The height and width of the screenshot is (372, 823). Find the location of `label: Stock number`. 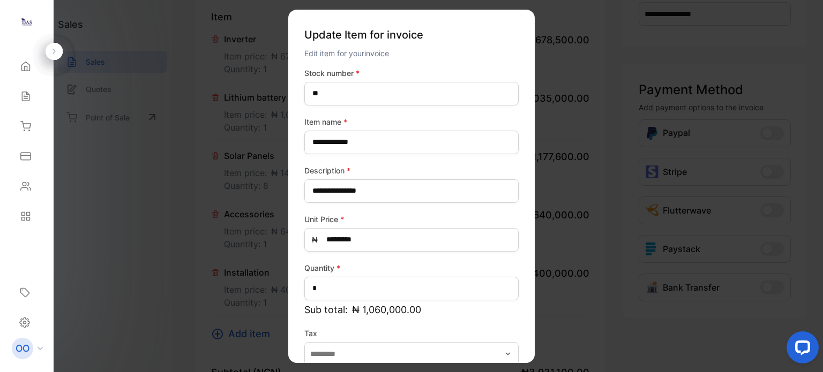

label: Stock number is located at coordinates (411, 72).